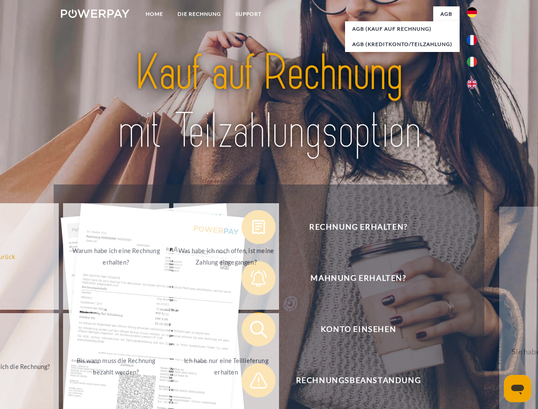 Image resolution: width=538 pixels, height=409 pixels. What do you see at coordinates (352, 380) in the screenshot?
I see `a: Rechnungsbeanstandung` at bounding box center [352, 380].